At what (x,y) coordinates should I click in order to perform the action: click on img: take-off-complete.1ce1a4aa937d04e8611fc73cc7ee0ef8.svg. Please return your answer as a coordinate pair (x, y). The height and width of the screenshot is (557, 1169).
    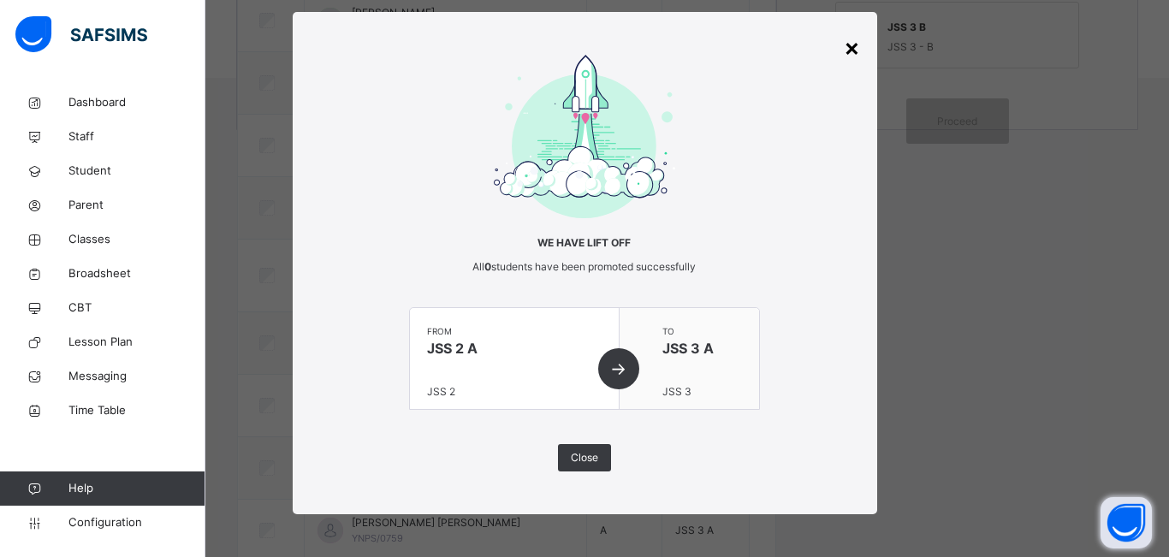
    Looking at the image, I should click on (584, 136).